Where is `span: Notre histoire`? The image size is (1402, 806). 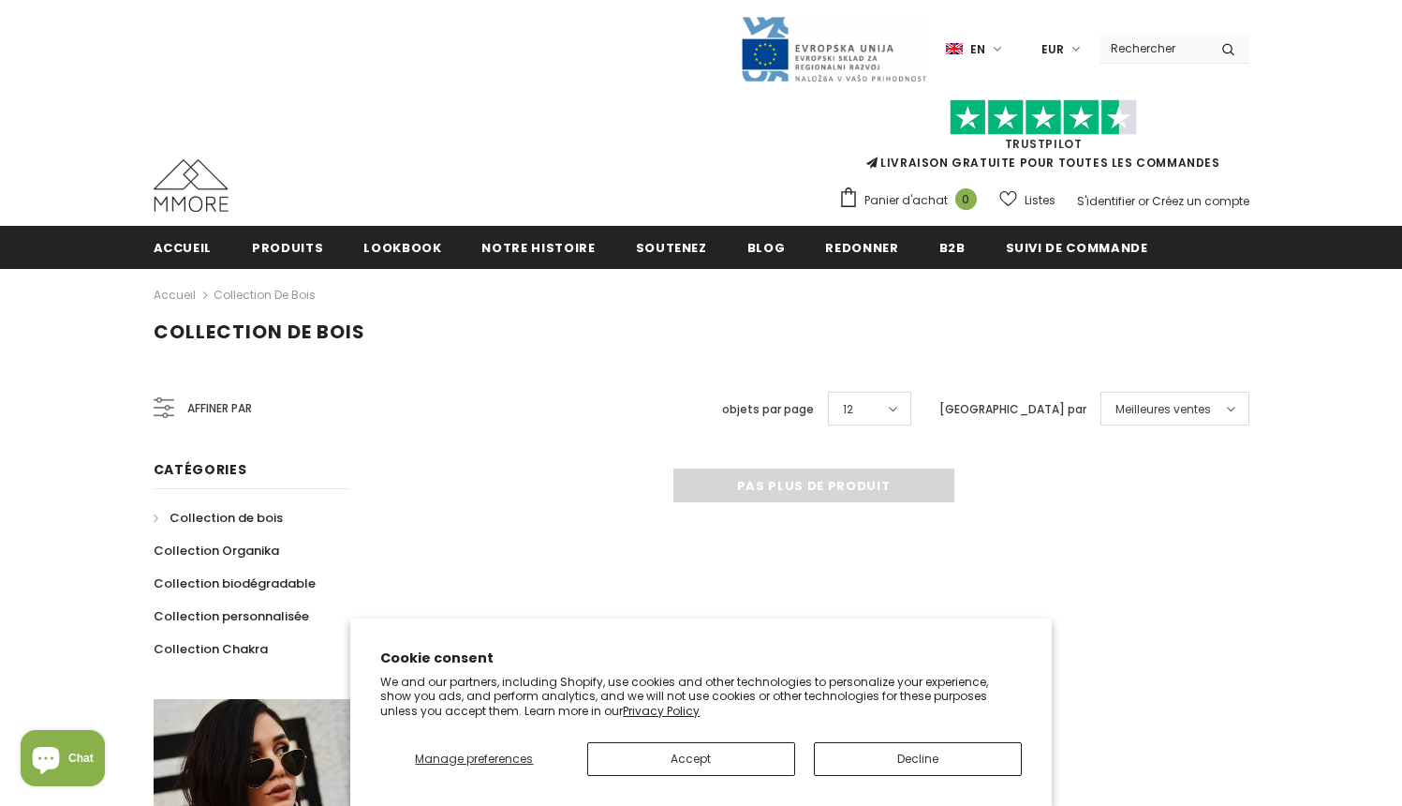
span: Notre histoire is located at coordinates (538, 247).